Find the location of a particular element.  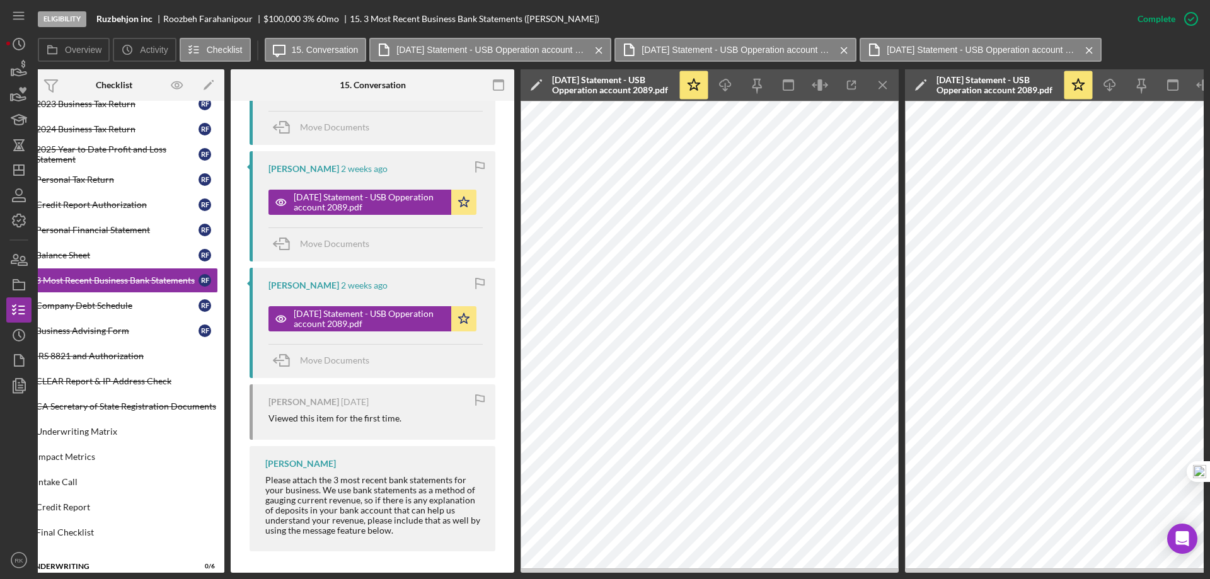

b: Ruzbehjon inc is located at coordinates (124, 19).